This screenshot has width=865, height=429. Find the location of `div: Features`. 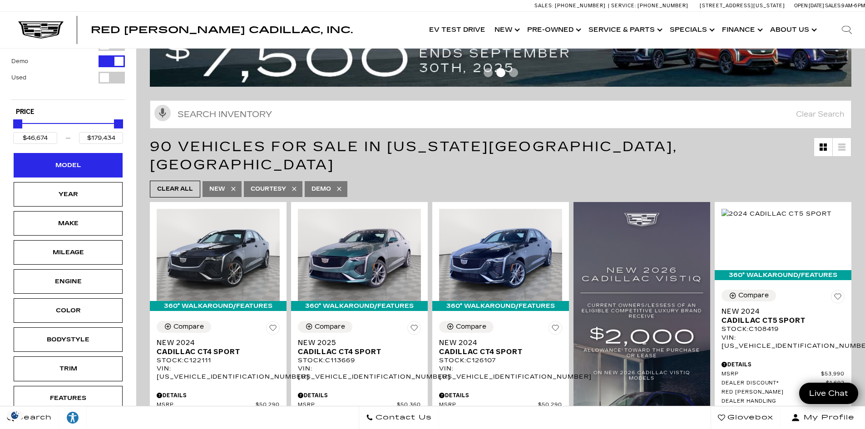

div: Features is located at coordinates (68, 398).